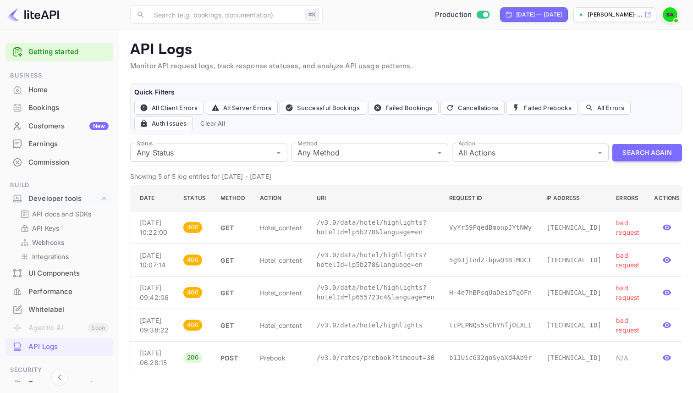  What do you see at coordinates (153, 198) in the screenshot?
I see `th: Date` at bounding box center [153, 198].